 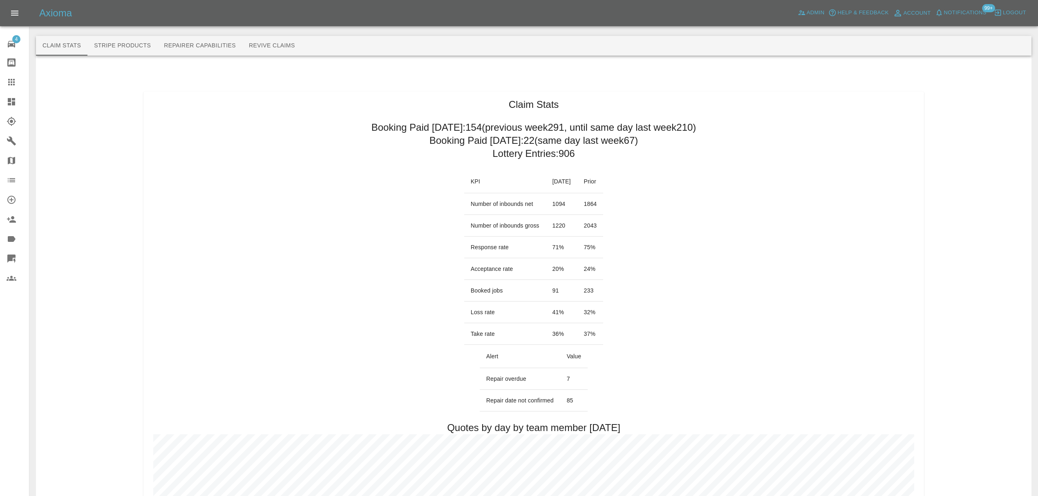 What do you see at coordinates (122, 46) in the screenshot?
I see `button: Stripe Products` at bounding box center [122, 46].